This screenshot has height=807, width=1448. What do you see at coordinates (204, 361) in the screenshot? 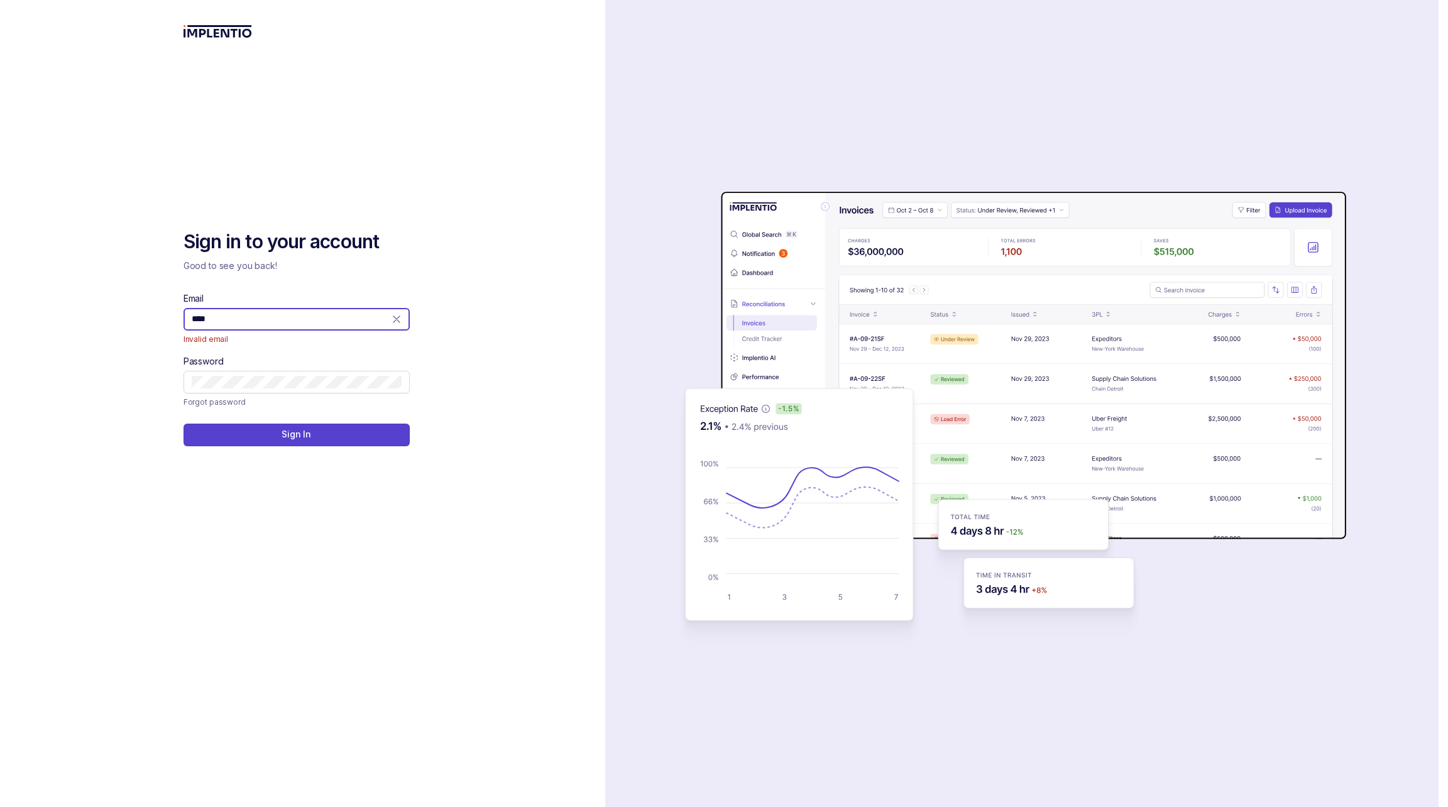
I see `label: Password` at bounding box center [204, 361].